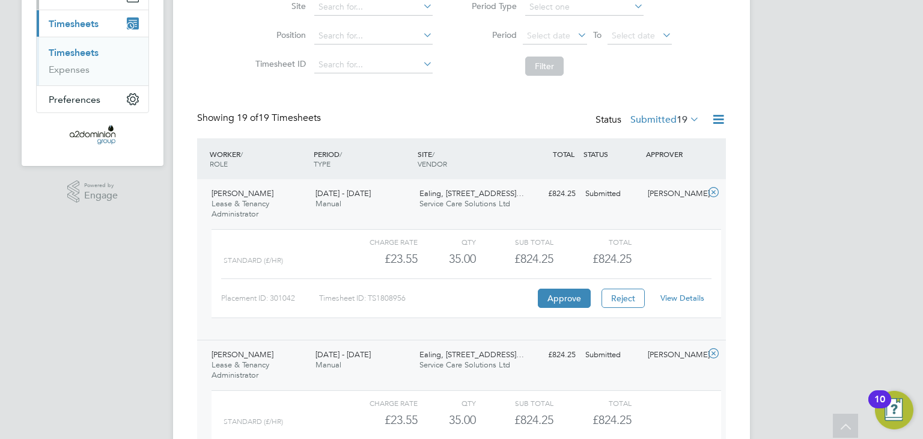 The image size is (923, 439). I want to click on div: 10, so click(880, 407).